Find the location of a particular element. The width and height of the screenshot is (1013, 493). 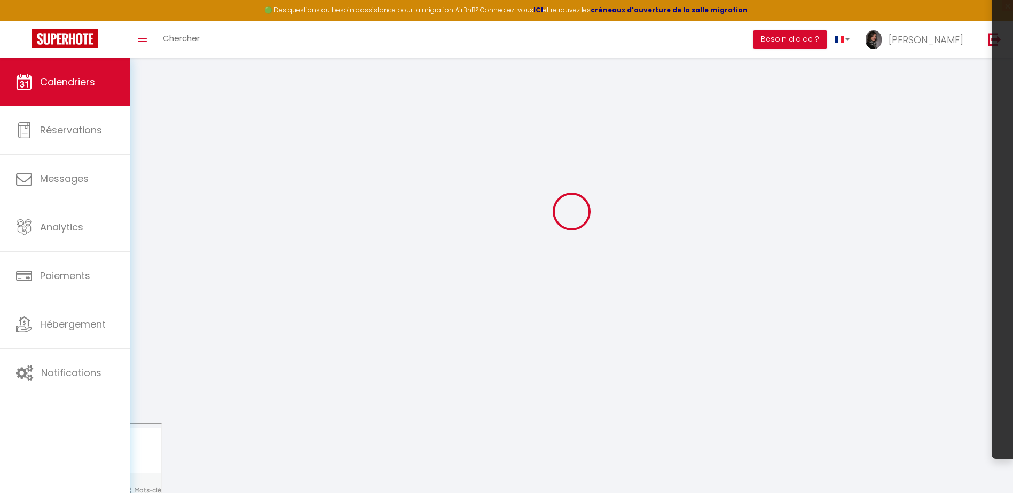

span: Hébergement is located at coordinates (73, 324).